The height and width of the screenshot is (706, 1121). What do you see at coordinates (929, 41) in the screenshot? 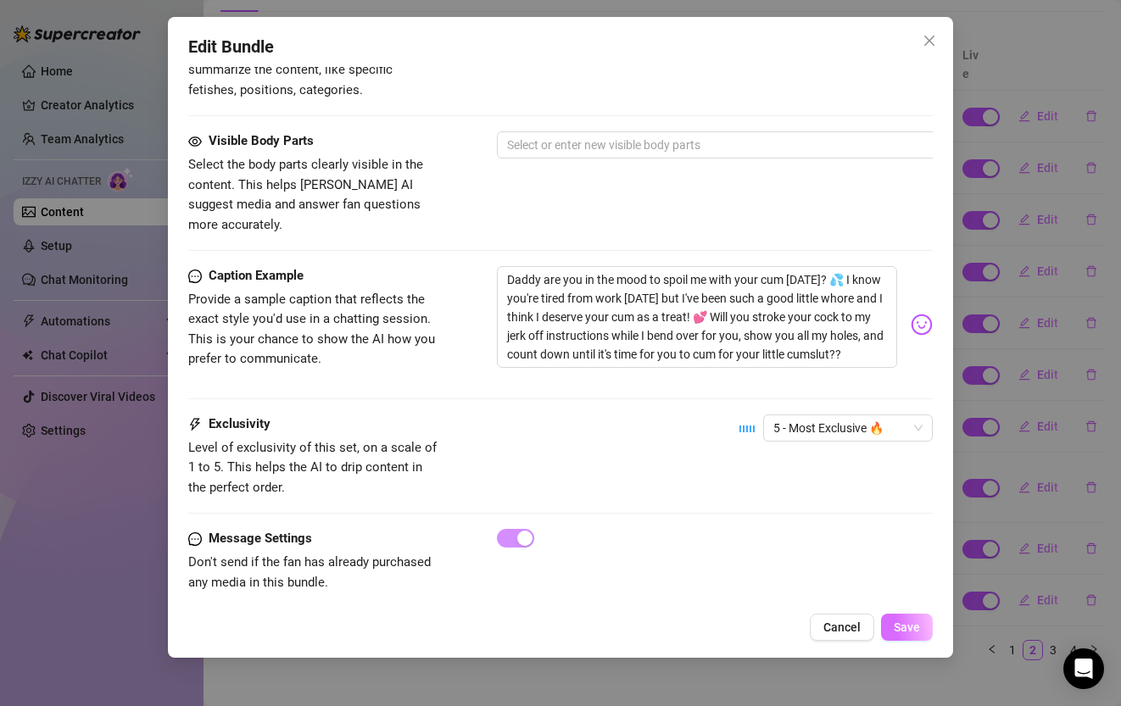
I see `span: Close` at bounding box center [929, 41].